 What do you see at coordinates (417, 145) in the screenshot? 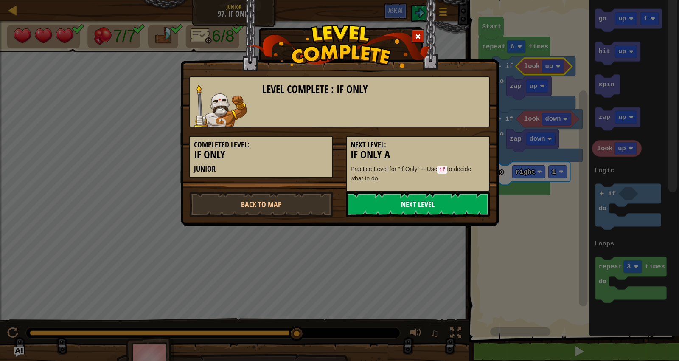
I see `h5: Next Level:` at bounding box center [417, 145].